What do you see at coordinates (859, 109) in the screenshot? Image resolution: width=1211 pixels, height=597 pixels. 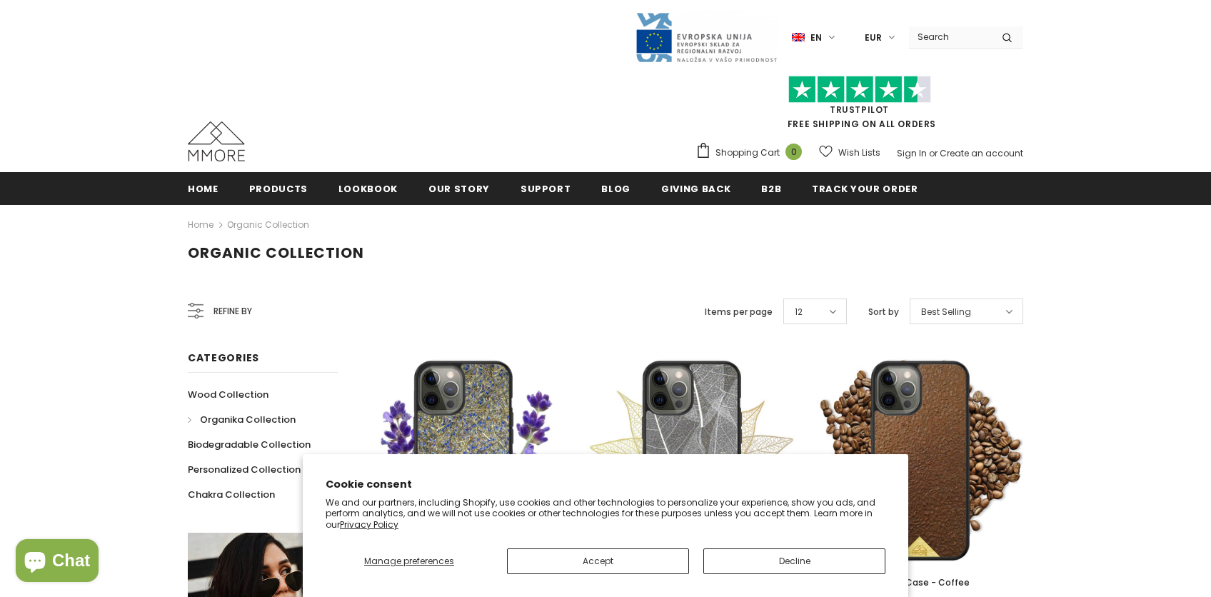 I see `a: Trustpilot` at bounding box center [859, 109].